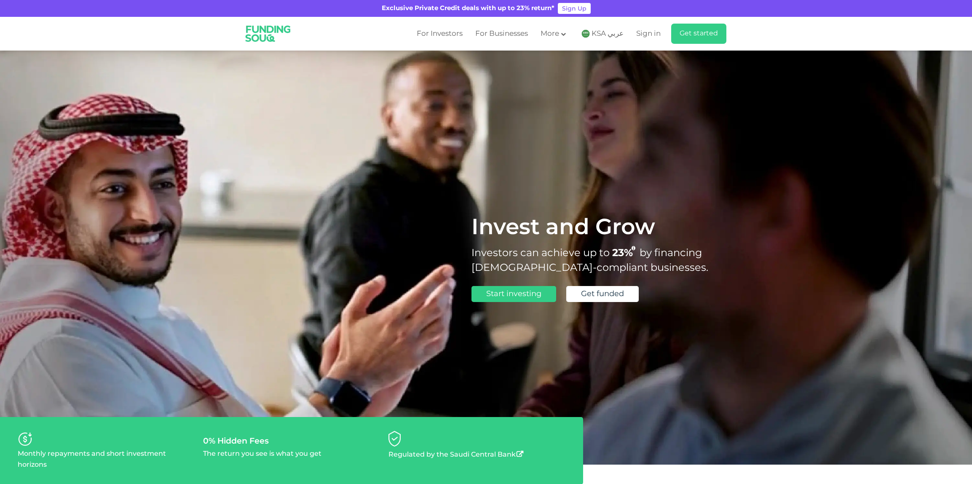 The height and width of the screenshot is (484, 972). What do you see at coordinates (574, 8) in the screenshot?
I see `a: Sign Up` at bounding box center [574, 8].